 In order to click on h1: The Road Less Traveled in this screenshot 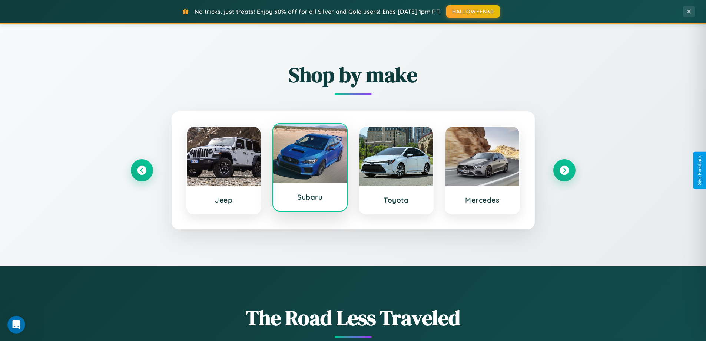, I will do `click(353, 317)`.